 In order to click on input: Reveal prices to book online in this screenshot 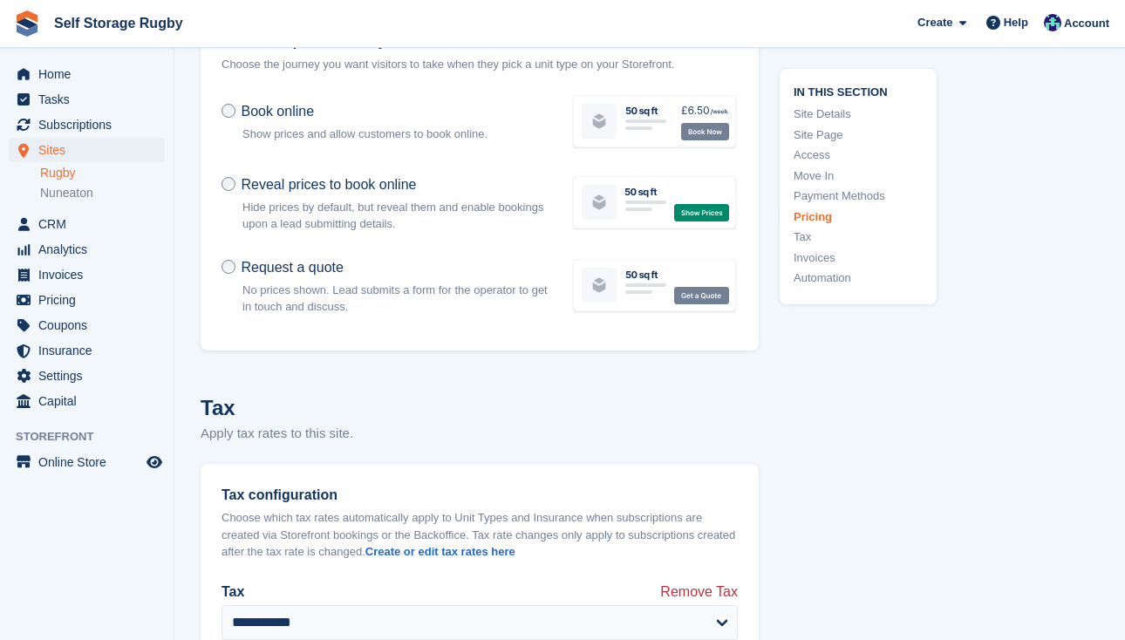, I will do `click(229, 184)`.